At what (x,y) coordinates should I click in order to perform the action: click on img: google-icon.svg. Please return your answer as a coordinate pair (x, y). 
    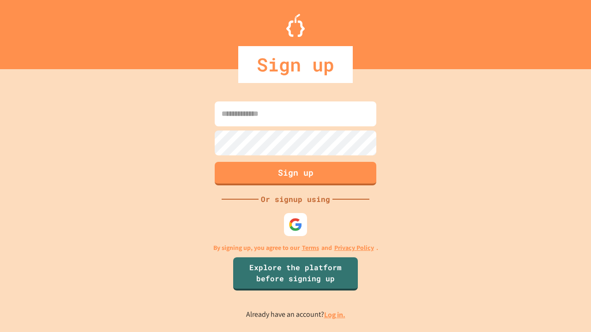
    Looking at the image, I should click on (295, 225).